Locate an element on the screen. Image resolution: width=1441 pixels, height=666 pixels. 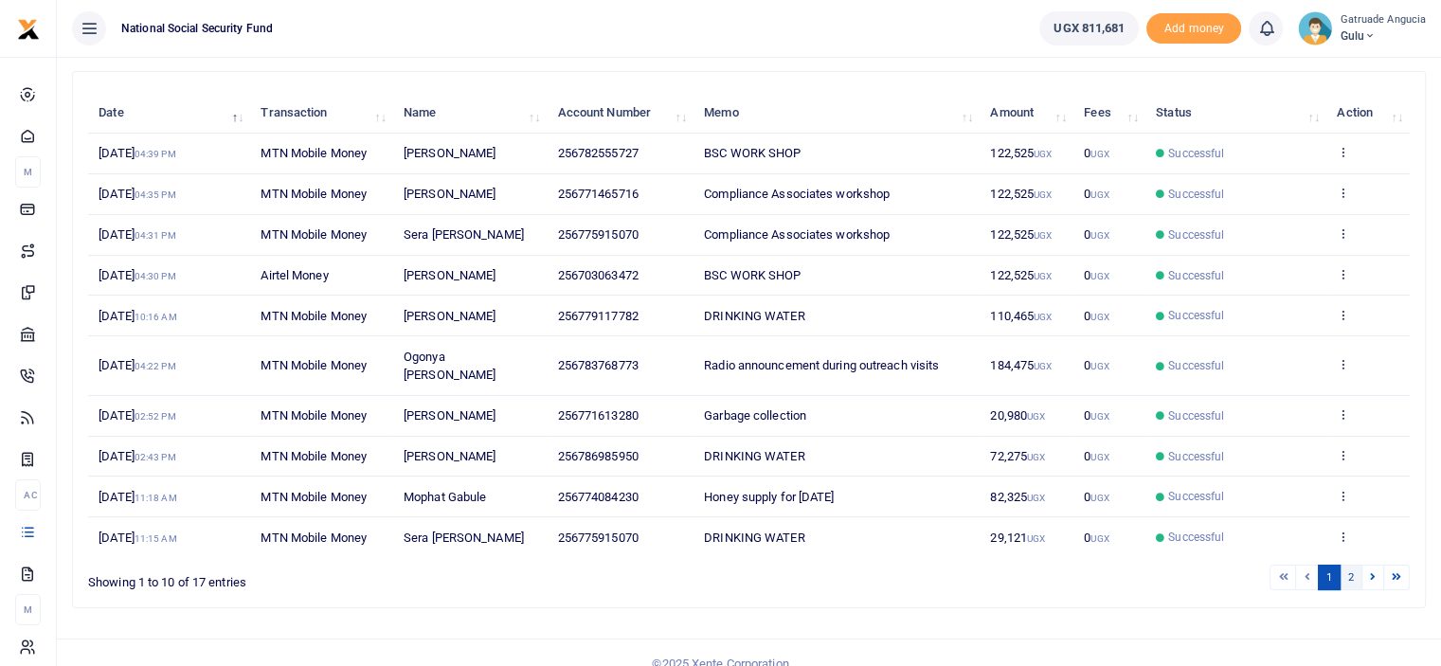
span: 110,465 is located at coordinates (1020, 315).